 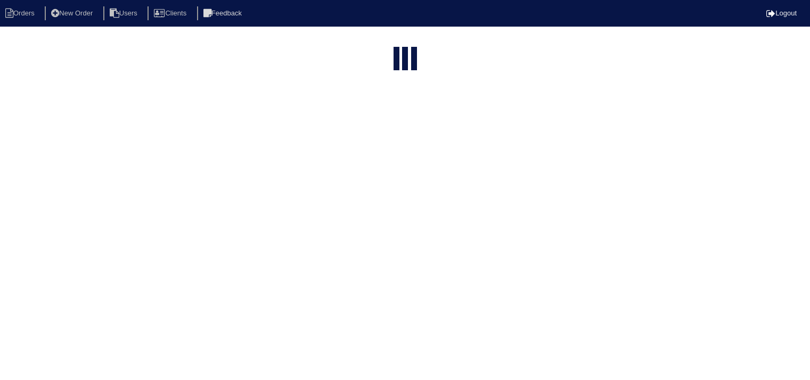 What do you see at coordinates (781, 13) in the screenshot?
I see `a: Logout` at bounding box center [781, 13].